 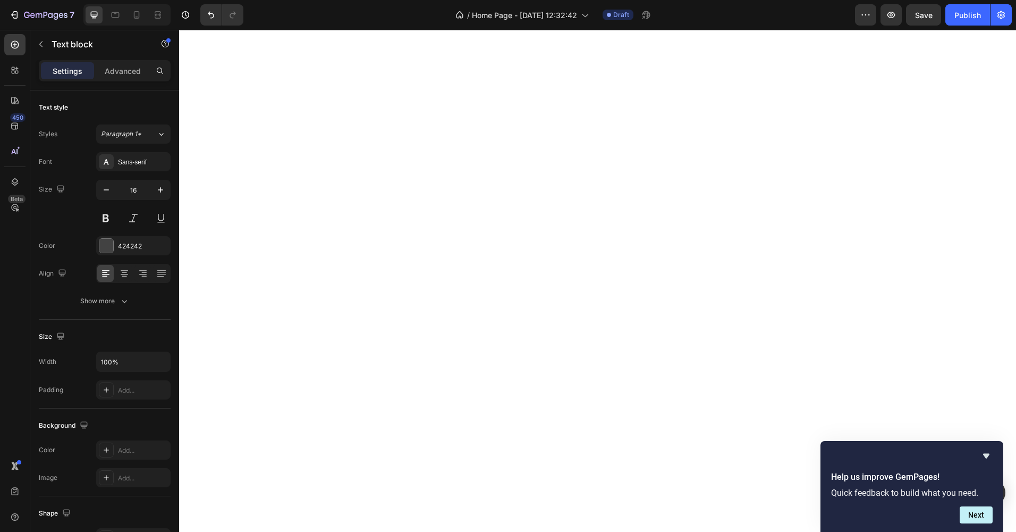 I want to click on div: Padding, so click(x=51, y=390).